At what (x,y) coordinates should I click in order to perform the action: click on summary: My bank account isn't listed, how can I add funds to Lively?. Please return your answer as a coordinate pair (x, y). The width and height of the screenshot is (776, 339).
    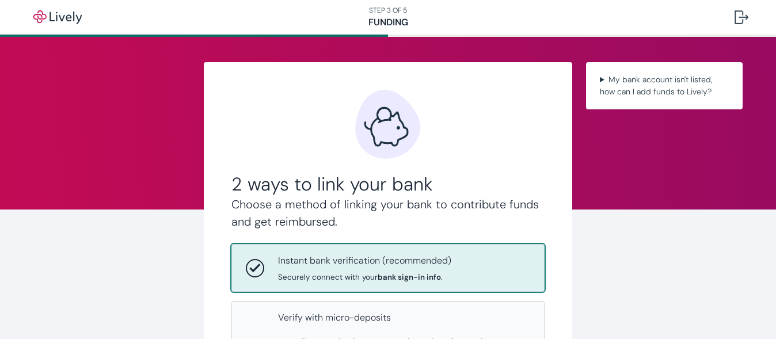
    Looking at the image, I should click on (664, 86).